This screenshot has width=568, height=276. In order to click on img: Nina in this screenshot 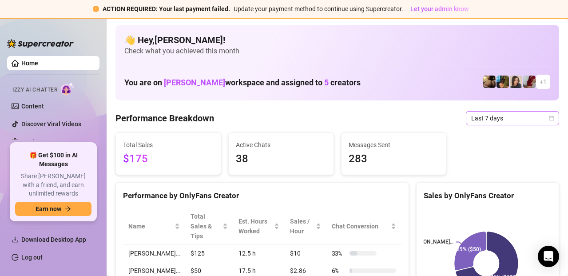, I will do `click(516, 82)`.